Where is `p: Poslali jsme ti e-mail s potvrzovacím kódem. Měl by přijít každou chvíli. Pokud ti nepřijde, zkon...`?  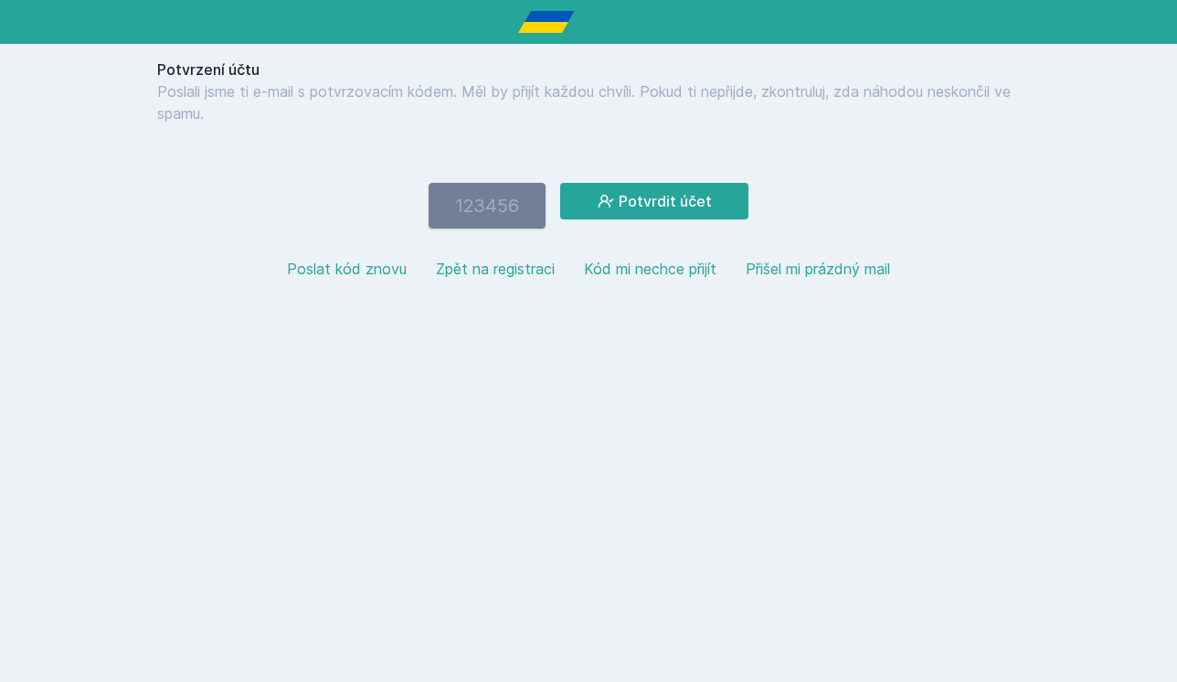
p: Poslali jsme ti e-mail s potvrzovacím kódem. Měl by přijít každou chvíli. Pokud ti nepřijde, zkon... is located at coordinates (589, 102).